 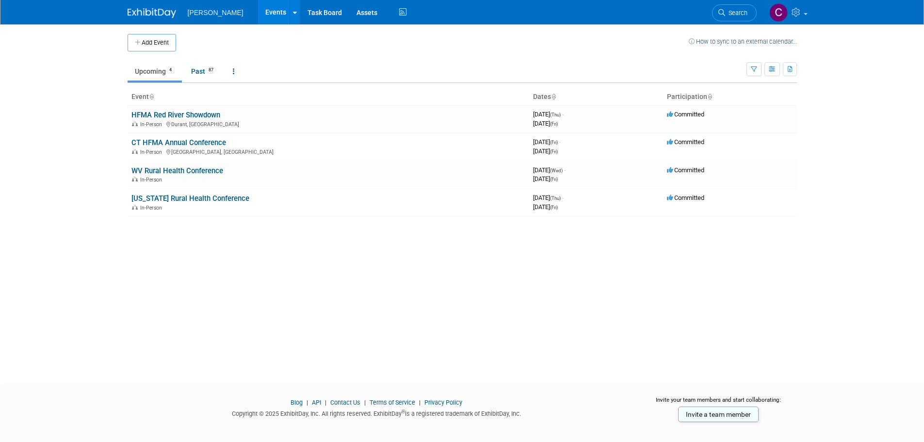 I want to click on a: WV Rural Health Conference, so click(x=177, y=171).